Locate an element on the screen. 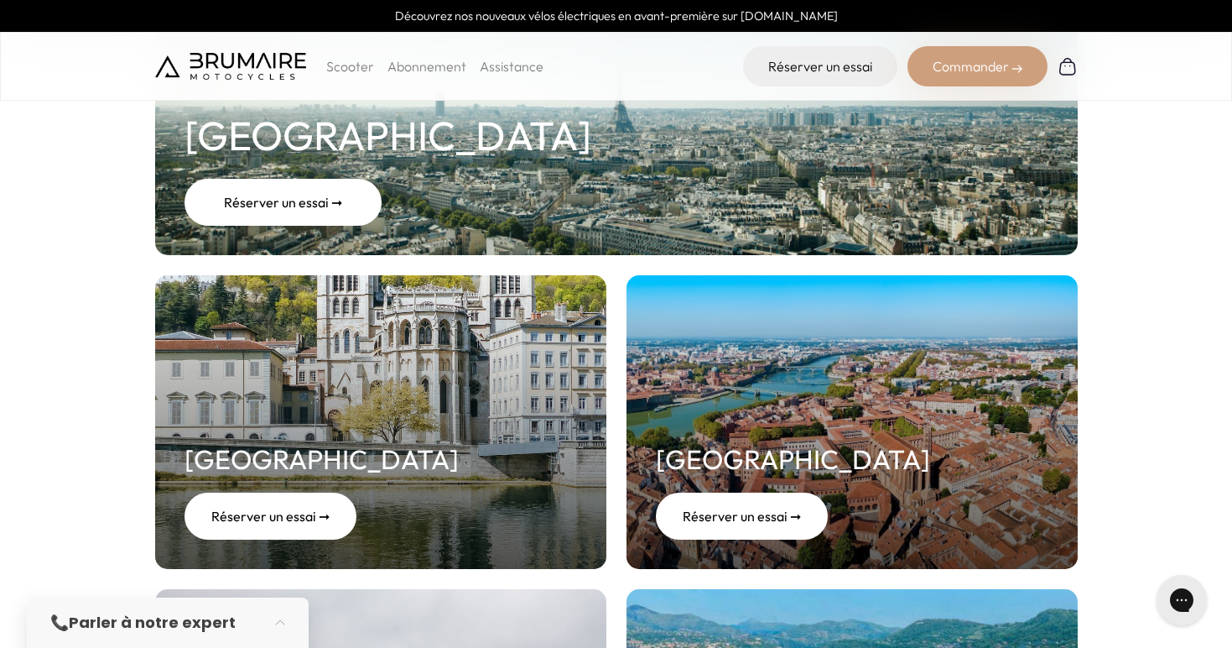 The image size is (1232, 648). a: Abonnement is located at coordinates (427, 66).